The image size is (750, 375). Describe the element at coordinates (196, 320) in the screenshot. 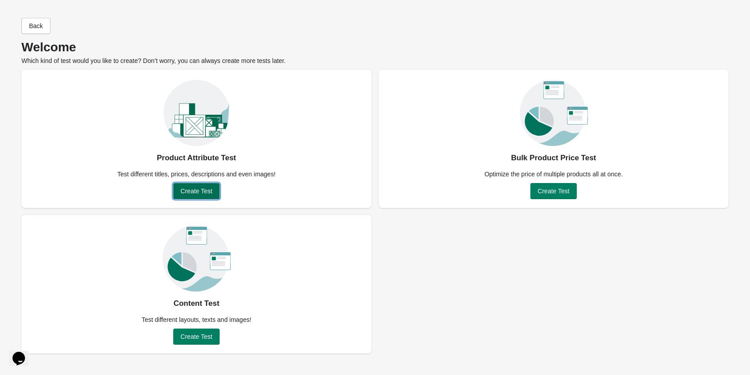

I see `div: Test different layouts, texts and images!` at that location.